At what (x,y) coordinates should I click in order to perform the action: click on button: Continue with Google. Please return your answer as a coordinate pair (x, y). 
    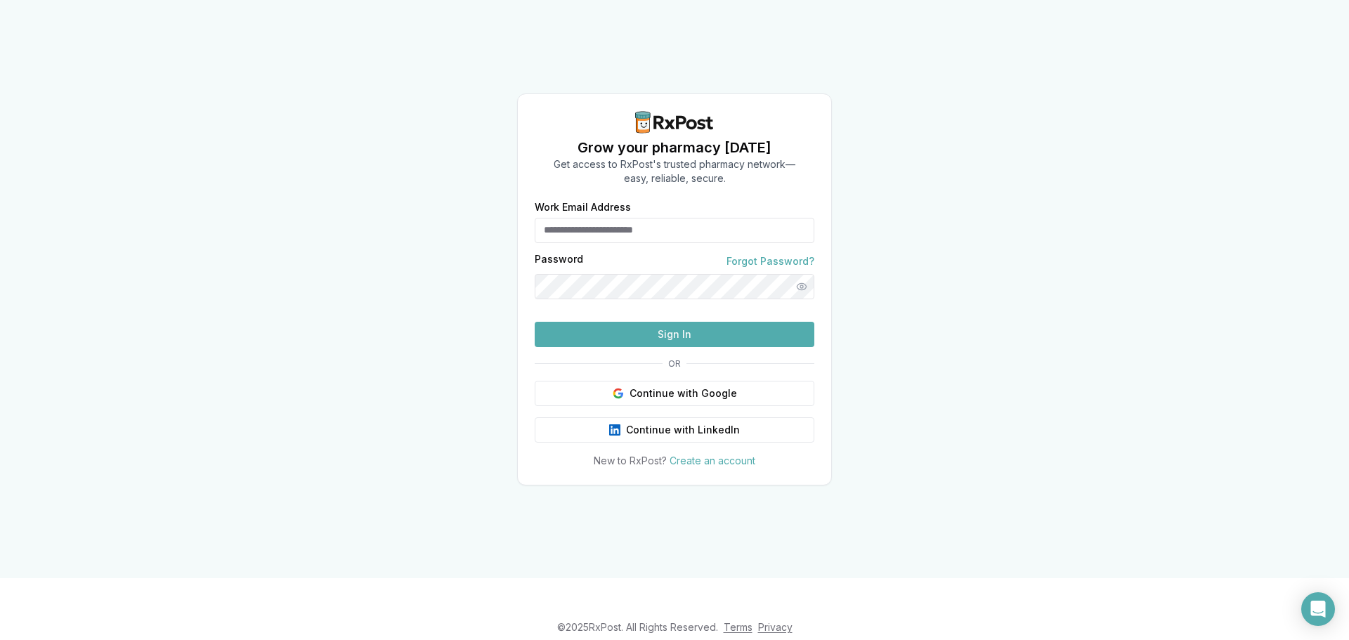
    Looking at the image, I should click on (674, 393).